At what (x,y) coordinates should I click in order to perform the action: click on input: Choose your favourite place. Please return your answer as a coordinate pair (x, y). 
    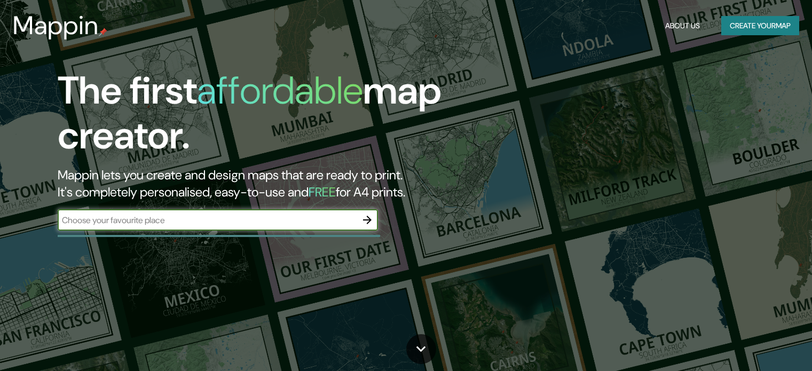
    Looking at the image, I should click on (207, 220).